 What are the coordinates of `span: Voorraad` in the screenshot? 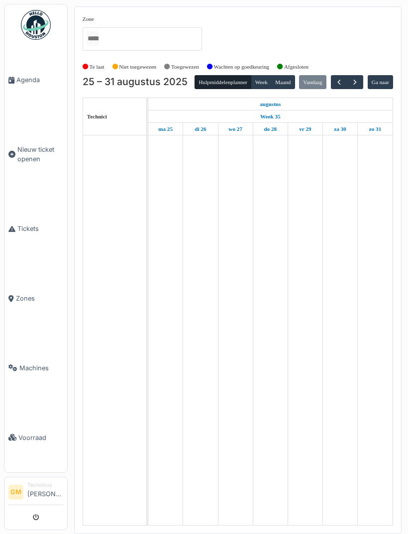 It's located at (41, 437).